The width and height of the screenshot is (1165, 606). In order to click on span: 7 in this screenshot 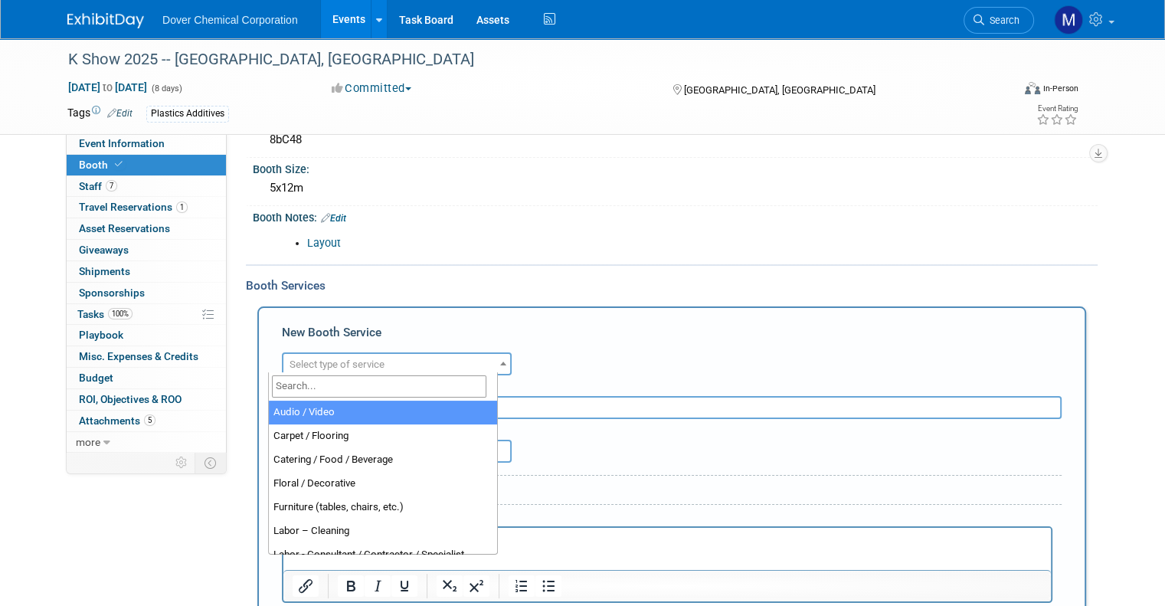, I will do `click(111, 185)`.